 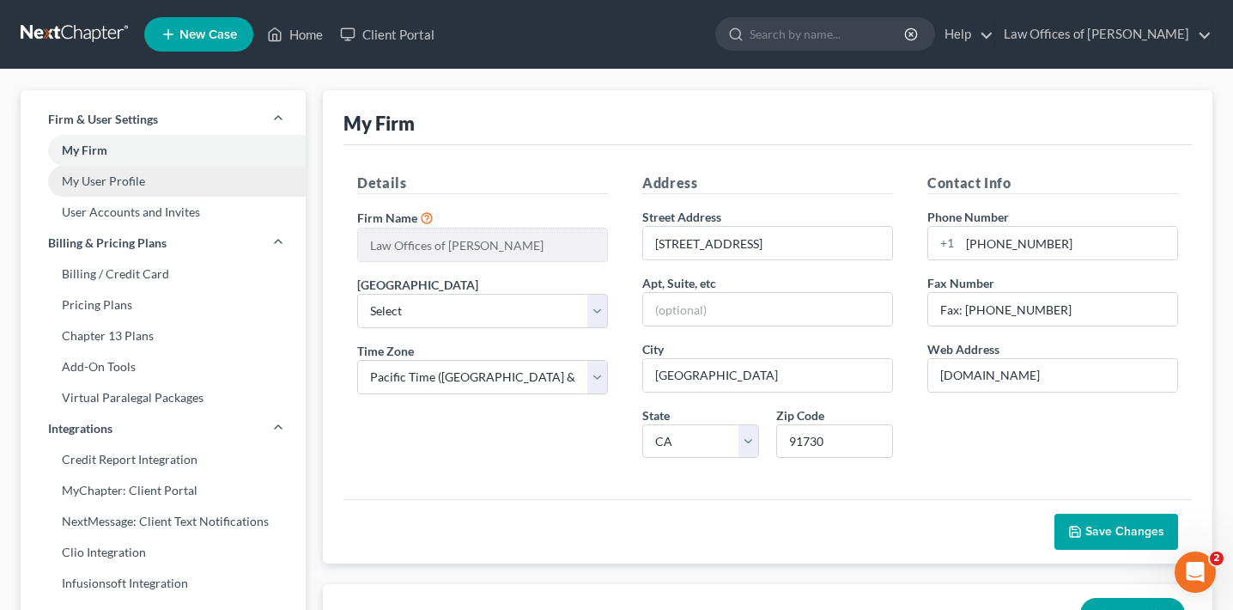 I want to click on span: New Case, so click(x=208, y=34).